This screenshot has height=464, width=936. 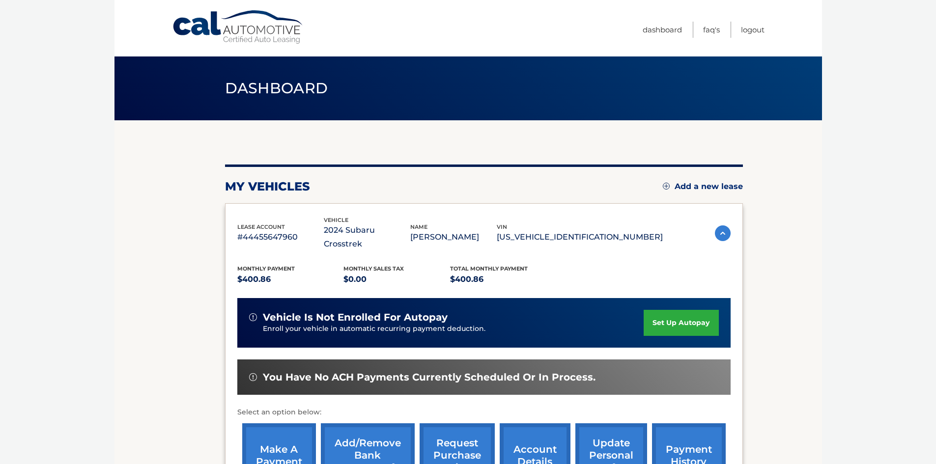 What do you see at coordinates (238, 27) in the screenshot?
I see `a: Cal Automotive` at bounding box center [238, 27].